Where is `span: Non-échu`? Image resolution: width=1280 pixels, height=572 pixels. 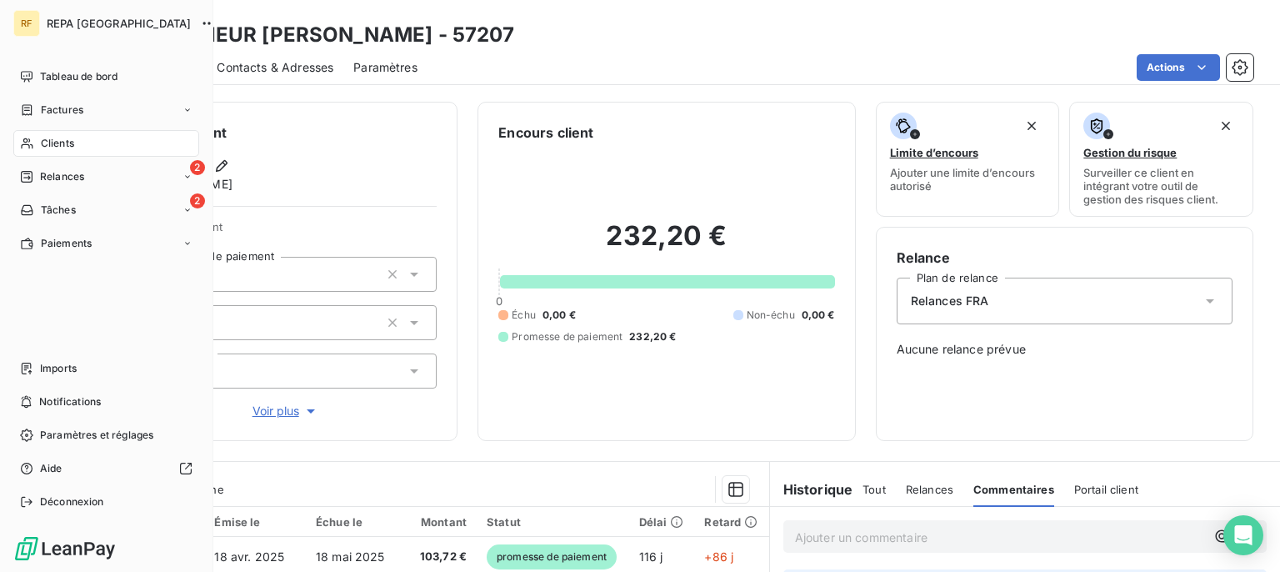 span: Non-échu is located at coordinates (771, 315).